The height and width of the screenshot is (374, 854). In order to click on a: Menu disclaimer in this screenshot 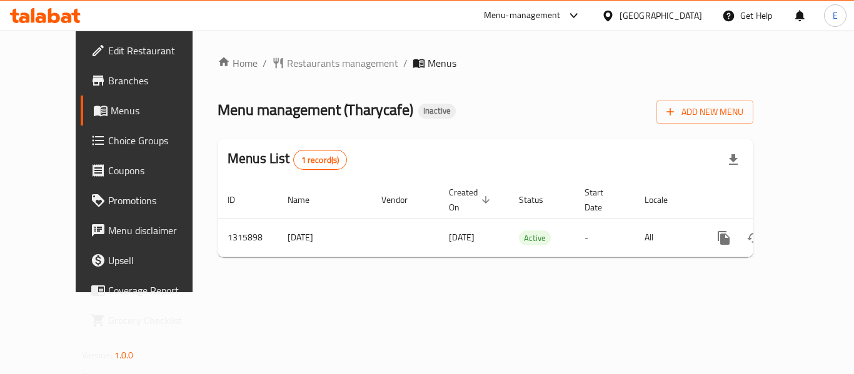, I will do `click(149, 231)`.